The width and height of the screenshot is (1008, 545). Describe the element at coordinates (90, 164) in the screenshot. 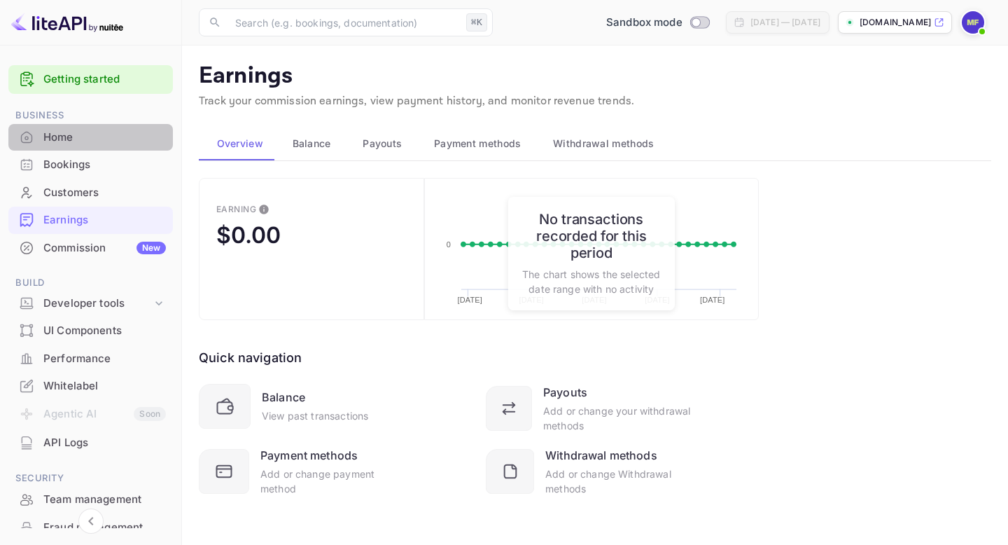

I see `a: Bookings` at that location.